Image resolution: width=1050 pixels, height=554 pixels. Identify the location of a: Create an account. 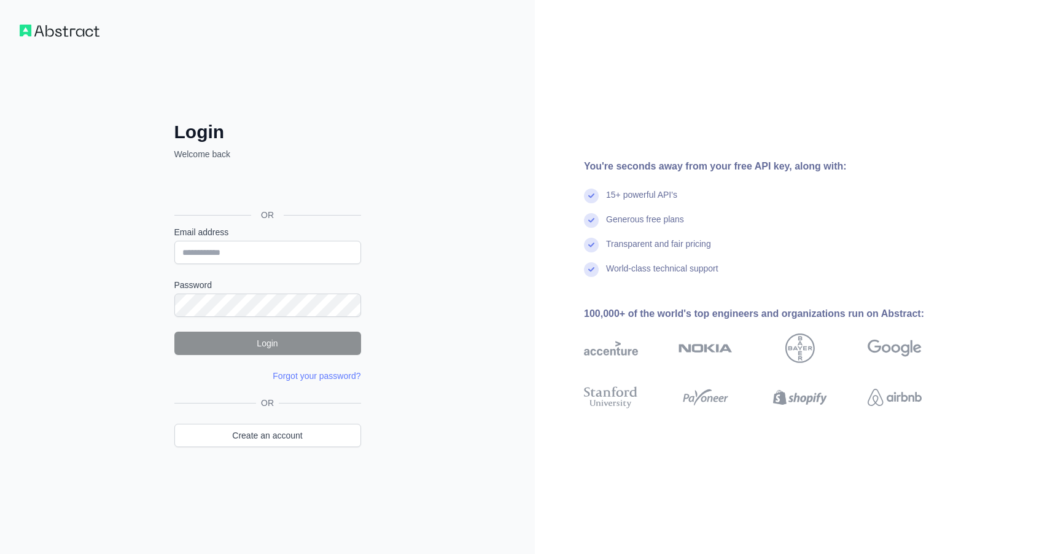
(268, 435).